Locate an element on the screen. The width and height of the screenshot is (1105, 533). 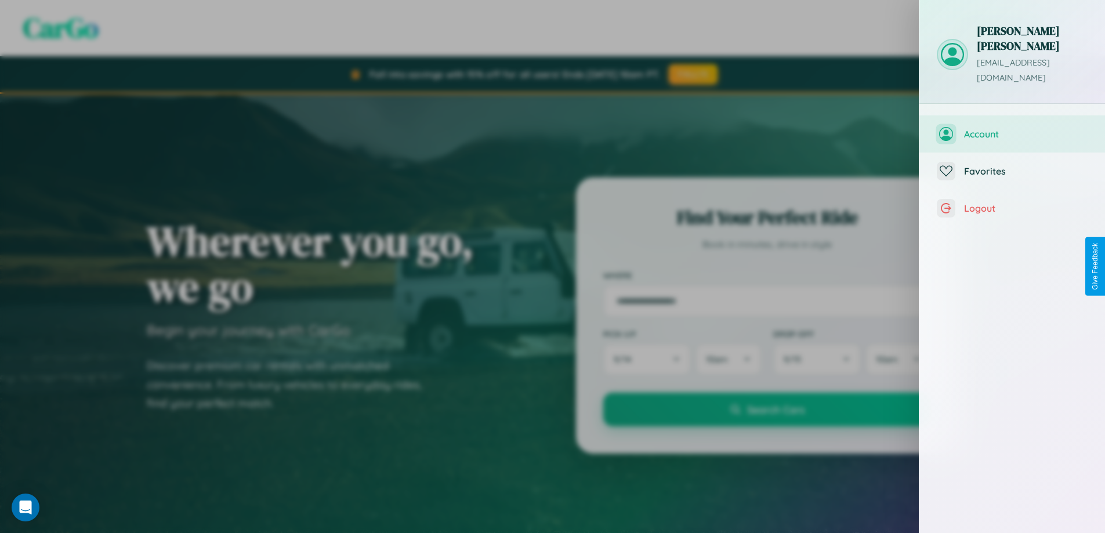
button: Logout is located at coordinates (1012, 208).